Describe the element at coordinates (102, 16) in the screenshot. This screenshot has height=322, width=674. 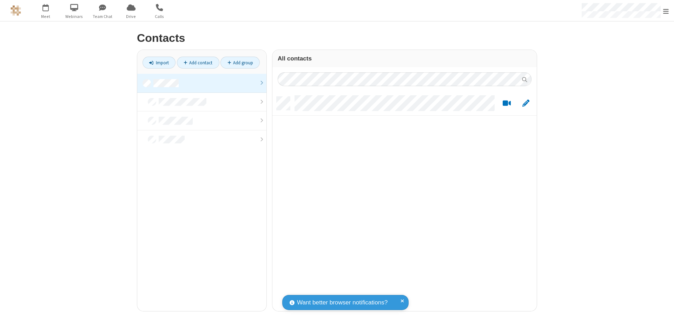
I see `span: Team Chat` at that location.